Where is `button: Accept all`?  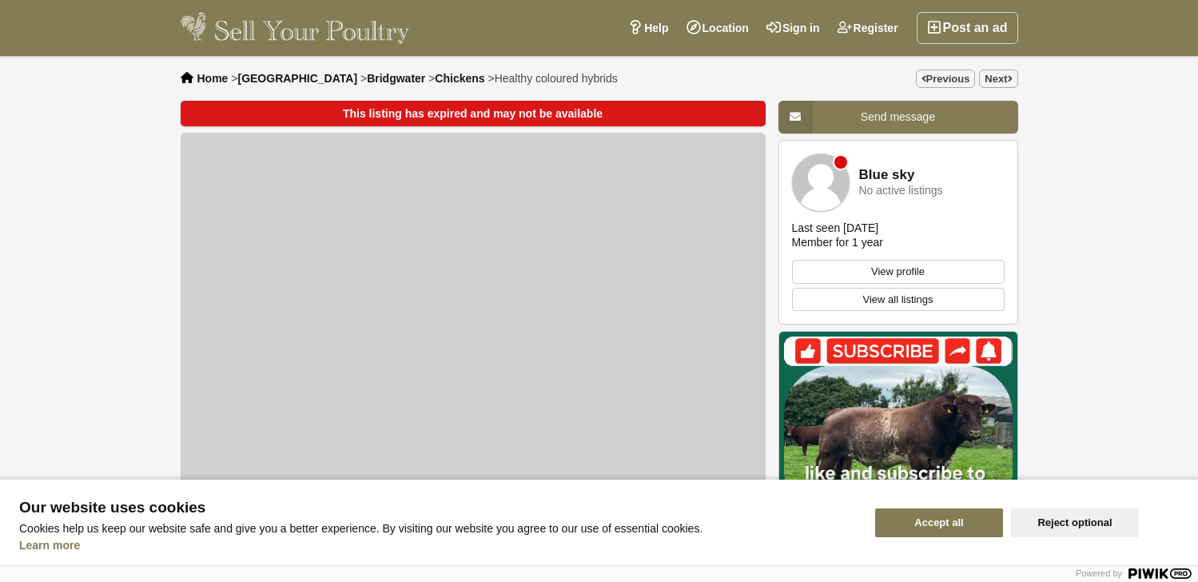 button: Accept all is located at coordinates (939, 523).